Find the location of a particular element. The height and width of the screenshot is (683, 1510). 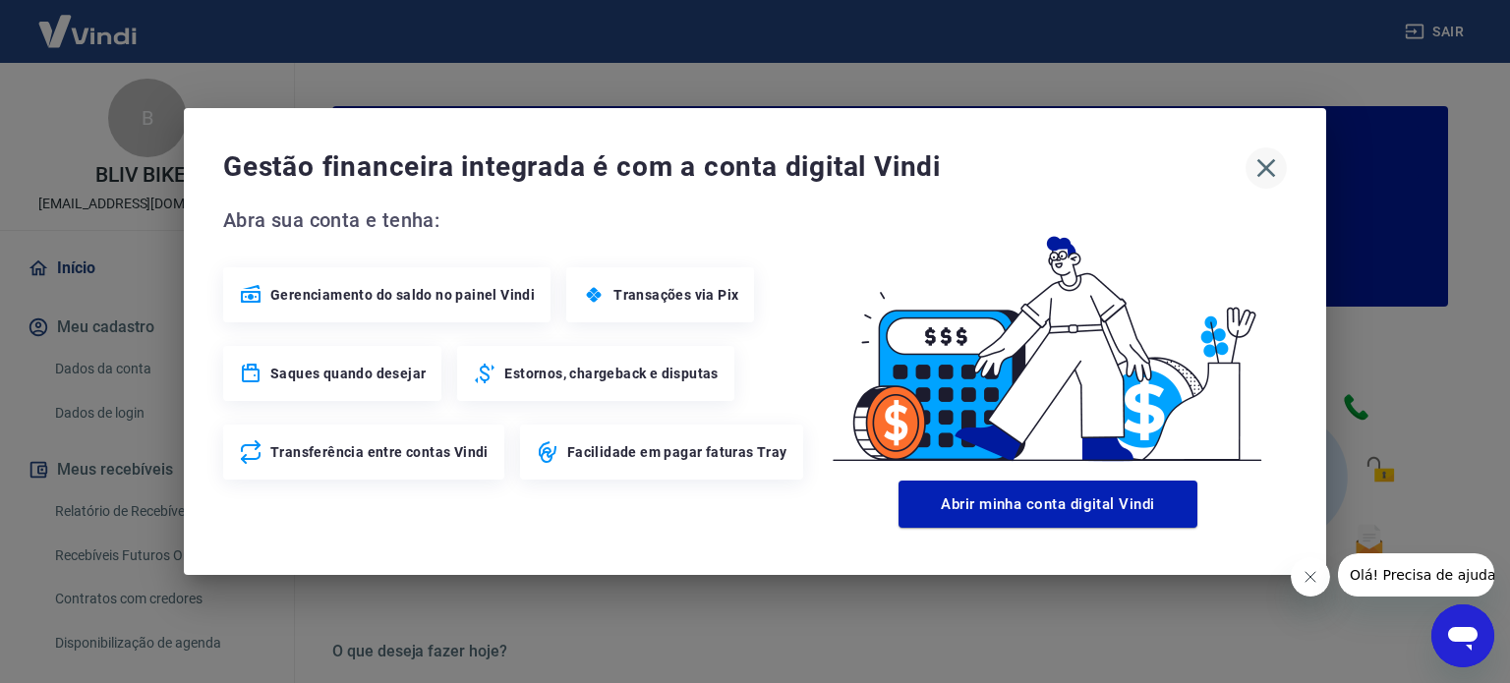

span: Gerenciamento do saldo no painel Vindi is located at coordinates (402, 295).